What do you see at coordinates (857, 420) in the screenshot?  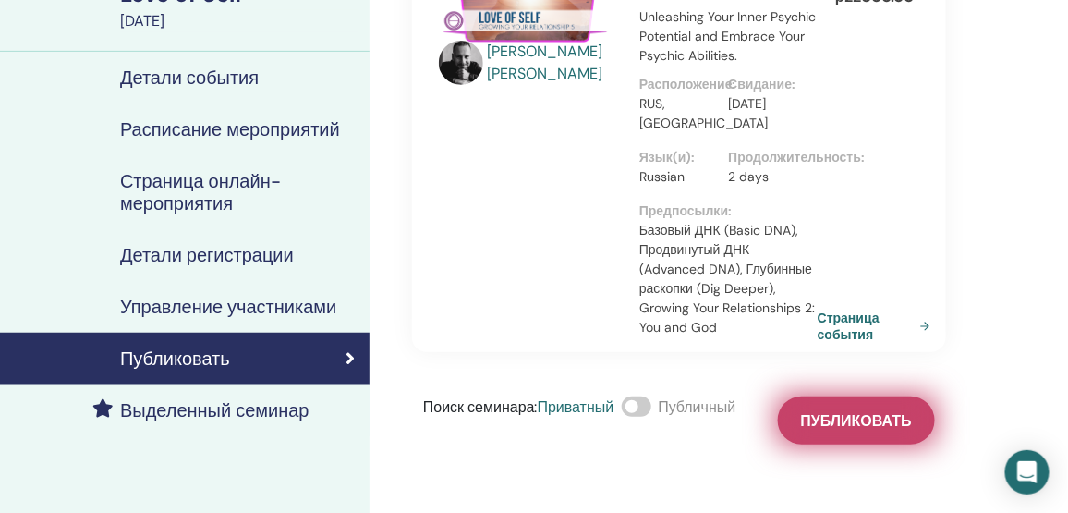 I see `button: Публиковать` at bounding box center [857, 420].